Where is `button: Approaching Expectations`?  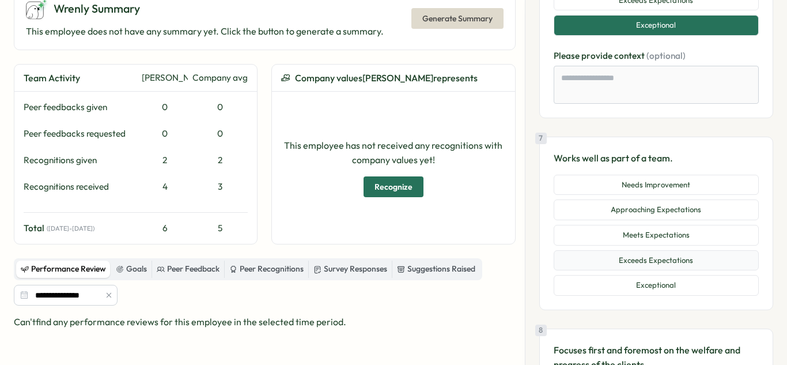 button: Approaching Expectations is located at coordinates (657, 210).